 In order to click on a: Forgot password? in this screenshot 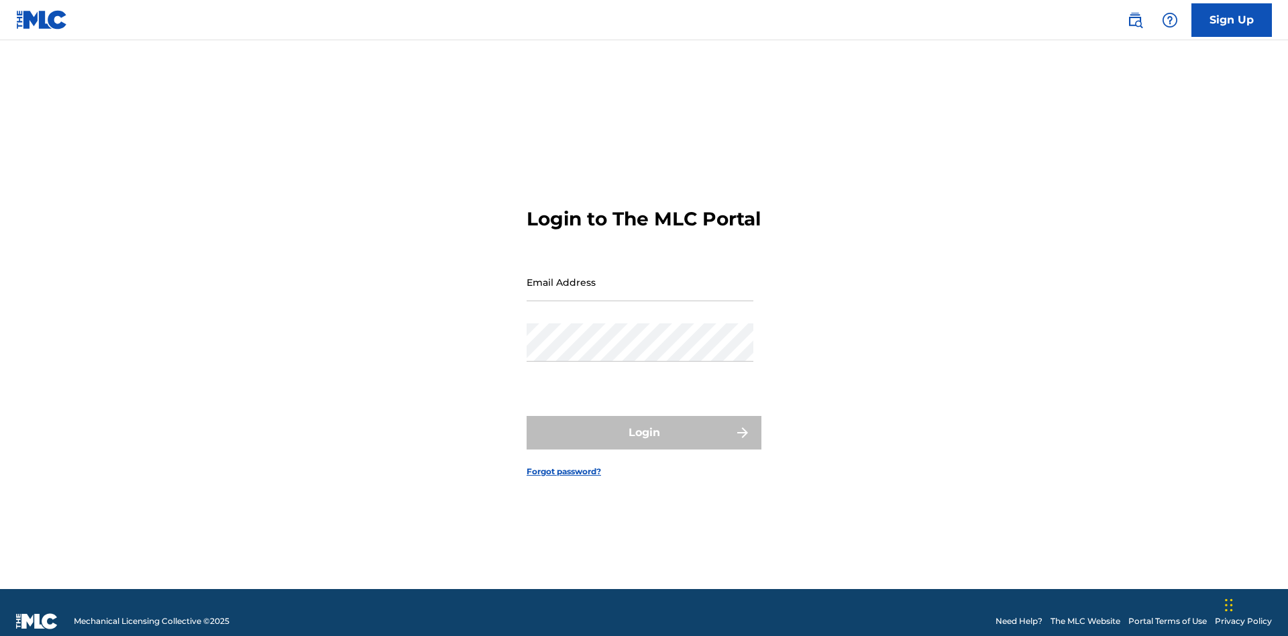, I will do `click(563, 471)`.